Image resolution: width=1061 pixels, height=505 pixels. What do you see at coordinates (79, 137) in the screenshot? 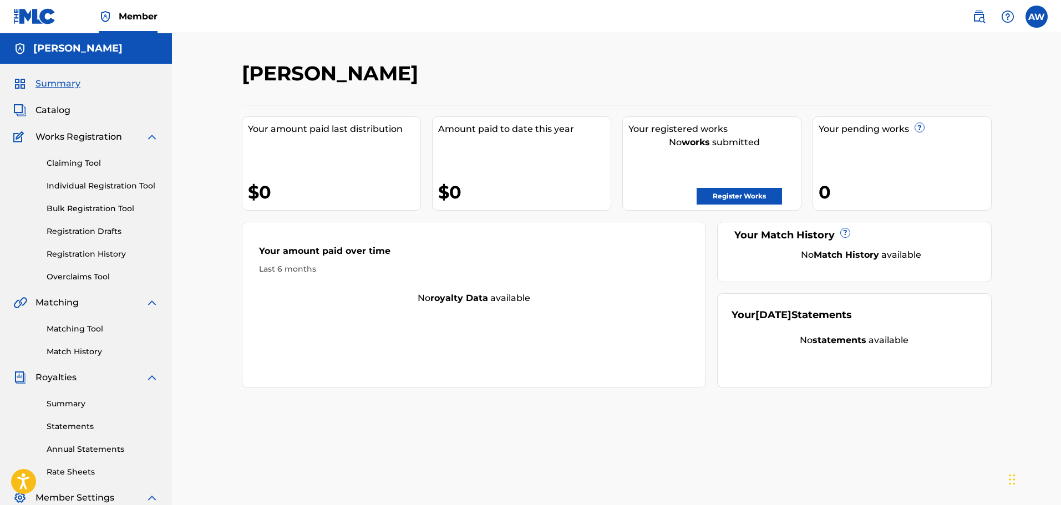
I see `span: Works Registration` at bounding box center [79, 137].